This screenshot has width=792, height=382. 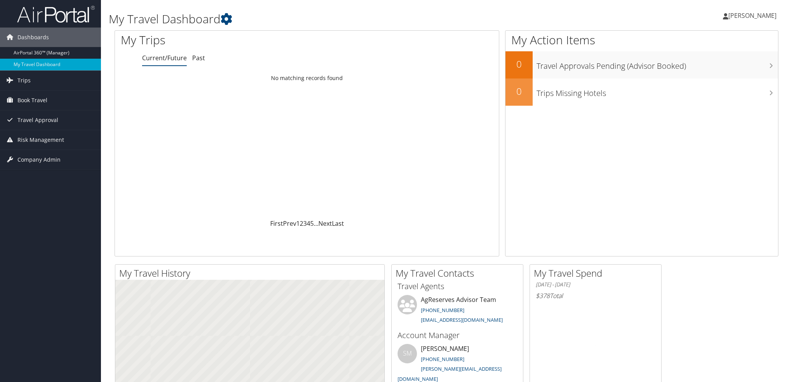 What do you see at coordinates (642, 40) in the screenshot?
I see `h1: My Action Items` at bounding box center [642, 40].